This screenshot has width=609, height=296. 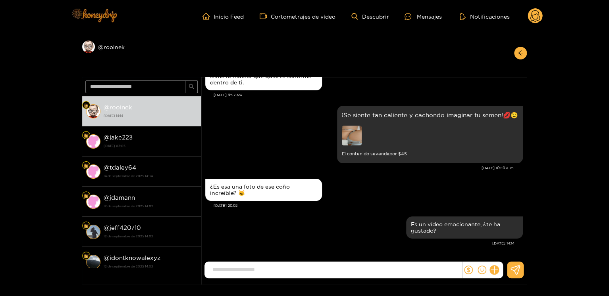 What do you see at coordinates (125, 228) in the screenshot?
I see `font: jeff420710` at bounding box center [125, 228].